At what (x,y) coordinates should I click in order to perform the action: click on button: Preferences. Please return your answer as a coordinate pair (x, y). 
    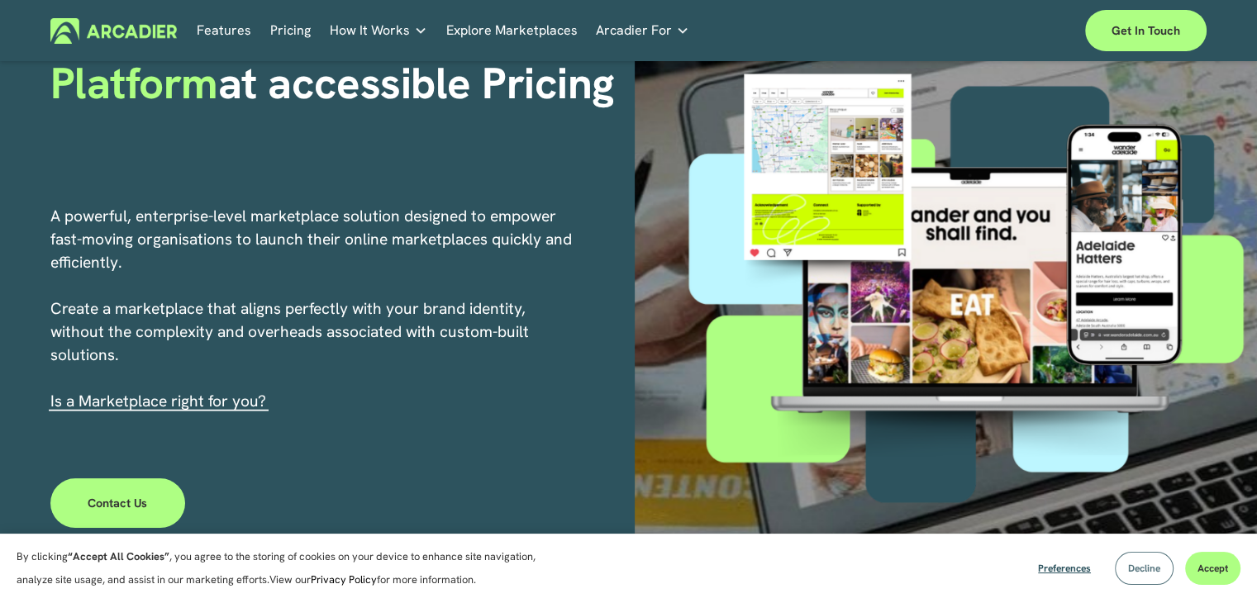
    Looking at the image, I should click on (1064, 568).